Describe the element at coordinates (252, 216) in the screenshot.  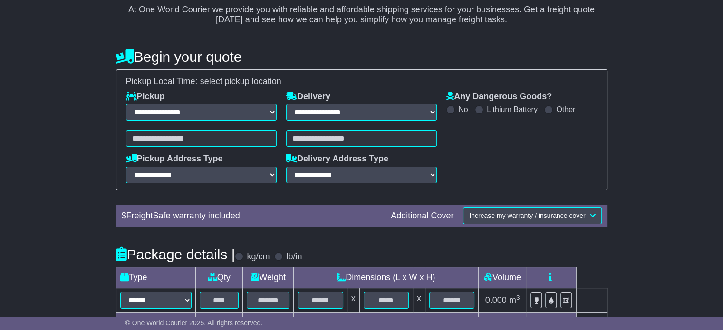
I see `div: $ FreightSafe warranty included` at that location.